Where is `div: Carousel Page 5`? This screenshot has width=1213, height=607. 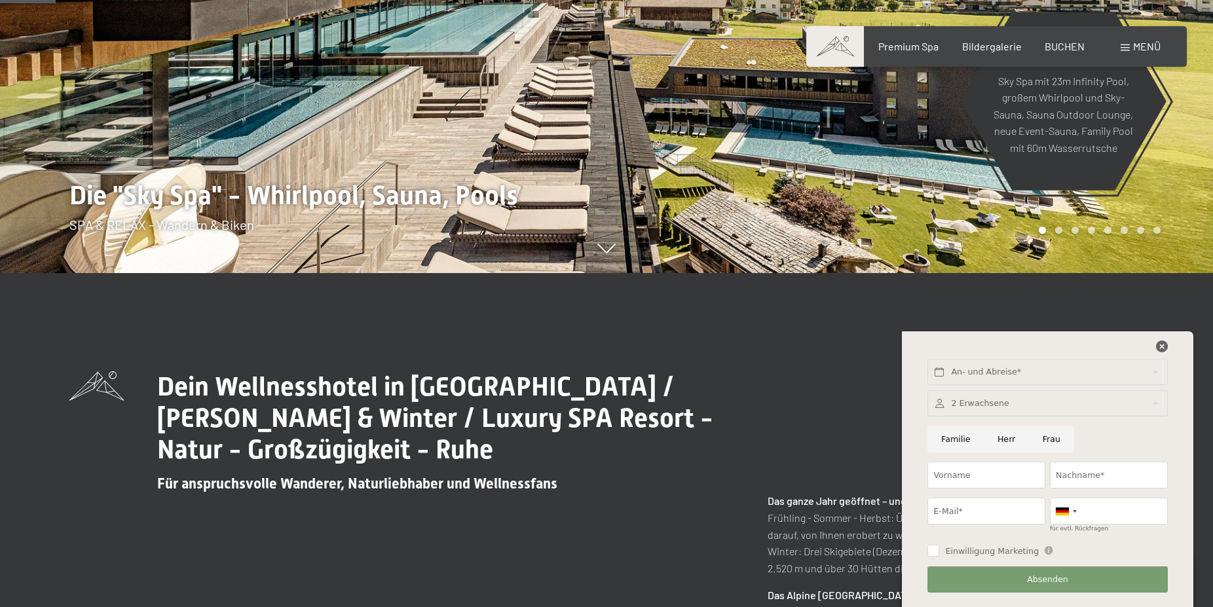 div: Carousel Page 5 is located at coordinates (1108, 230).